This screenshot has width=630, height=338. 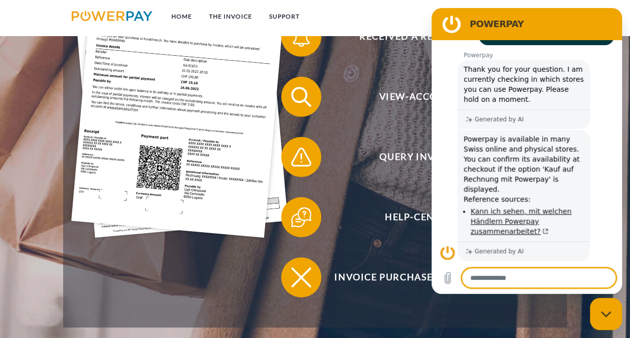 I want to click on p: Powerpay is available in many Swiss online and physical stores. You can confirm its availability ..., so click(x=92, y=156).